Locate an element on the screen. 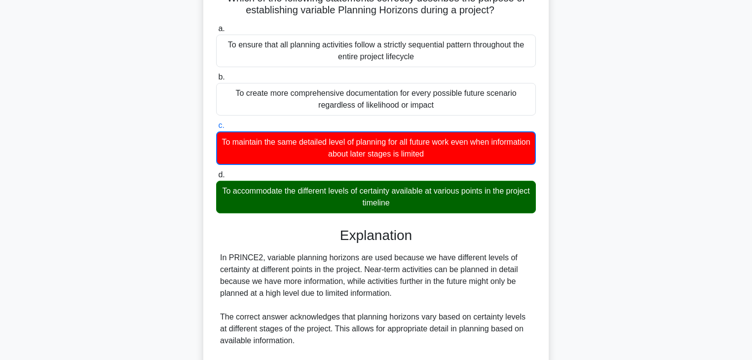  div: To maintain the same detailed level of planning for all future work even when information about l... is located at coordinates (376, 148).